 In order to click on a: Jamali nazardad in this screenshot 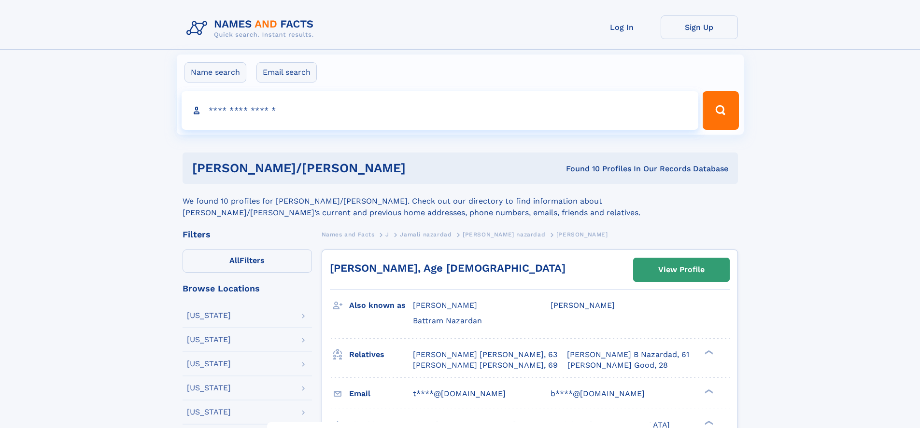, I will do `click(425, 234)`.